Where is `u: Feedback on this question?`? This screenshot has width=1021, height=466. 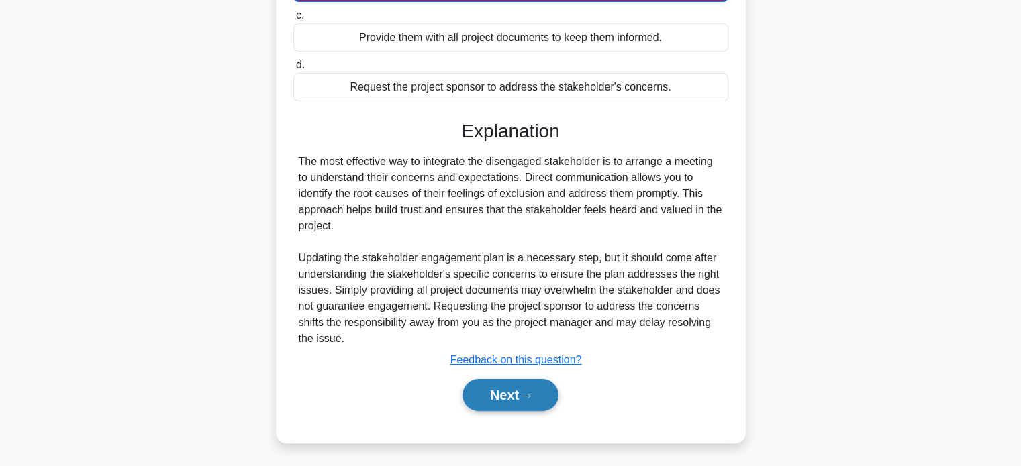
u: Feedback on this question? is located at coordinates (516, 360).